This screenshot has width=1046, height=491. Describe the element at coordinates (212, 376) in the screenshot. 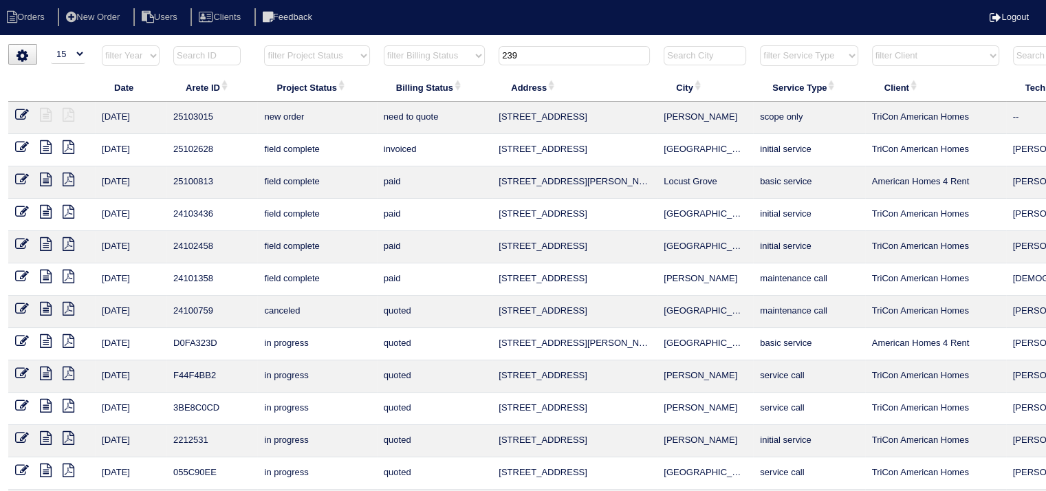

I see `td: F44F4BB2` at that location.